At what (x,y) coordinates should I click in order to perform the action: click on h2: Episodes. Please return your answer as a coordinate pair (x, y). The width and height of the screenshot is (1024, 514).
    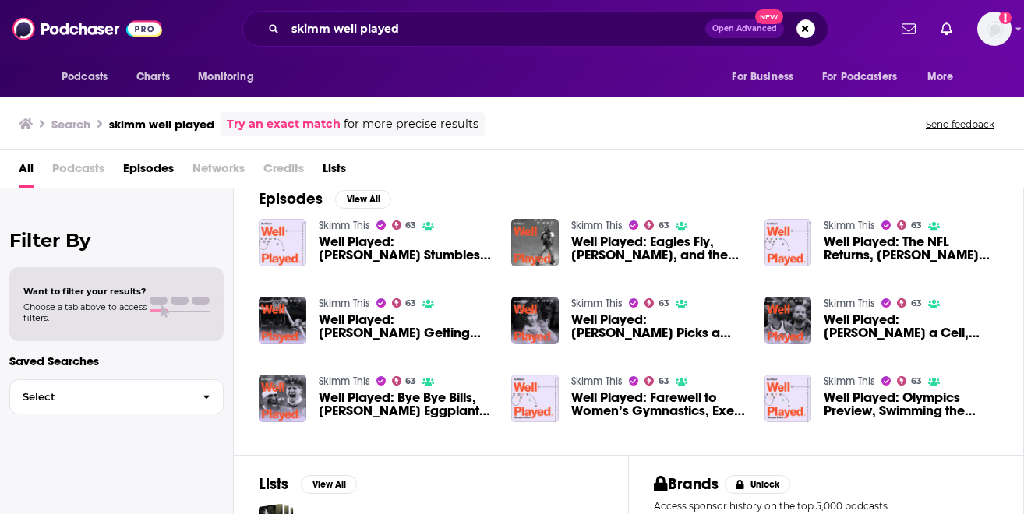
    Looking at the image, I should click on (291, 199).